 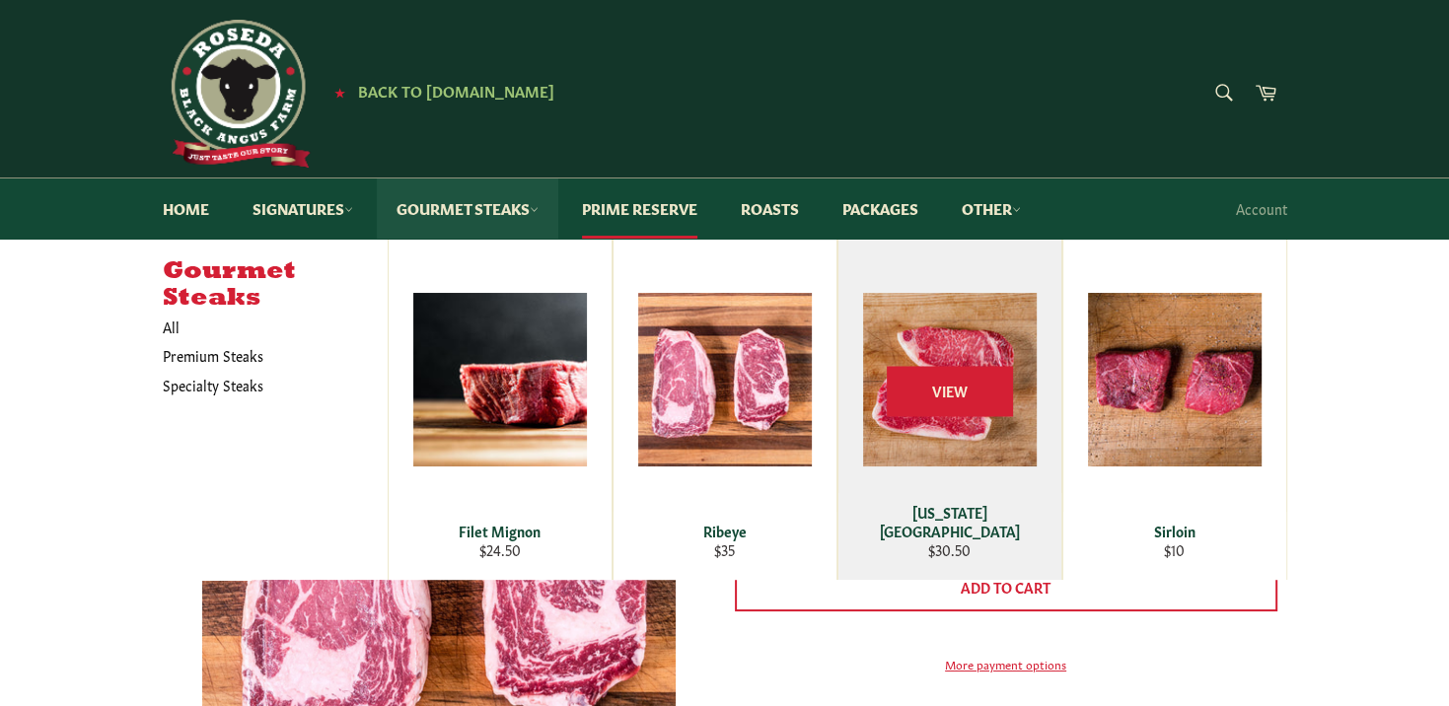 What do you see at coordinates (725, 380) in the screenshot?
I see `img: Ribeye` at bounding box center [725, 380].